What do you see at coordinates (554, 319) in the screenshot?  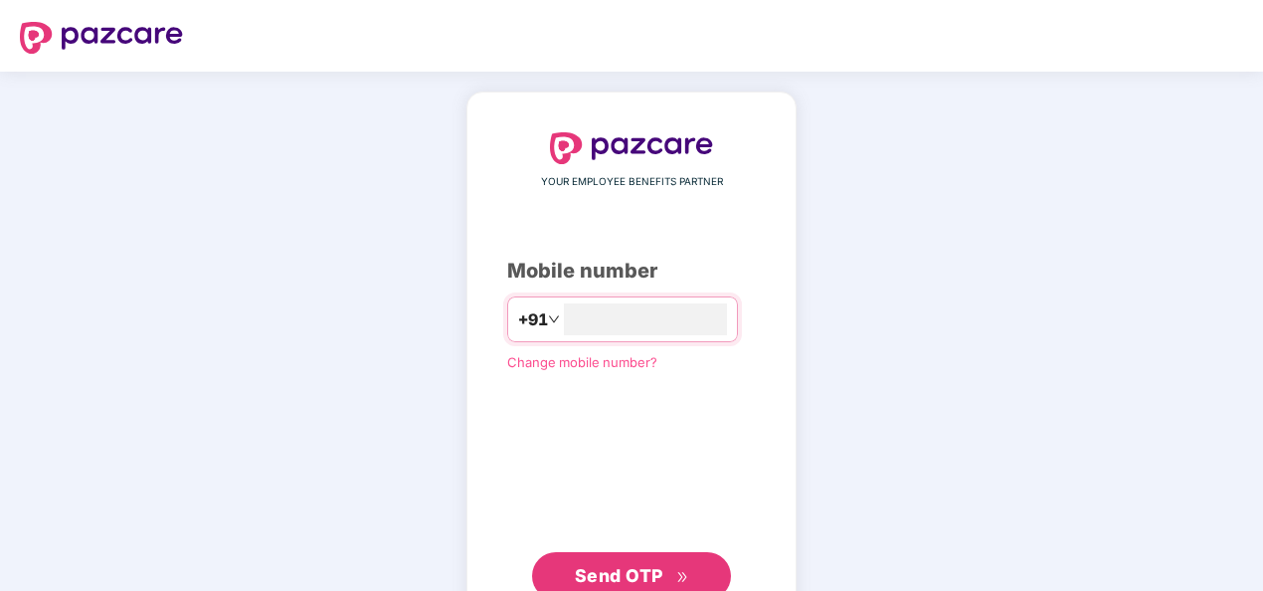 I see `span: down` at bounding box center [554, 319].